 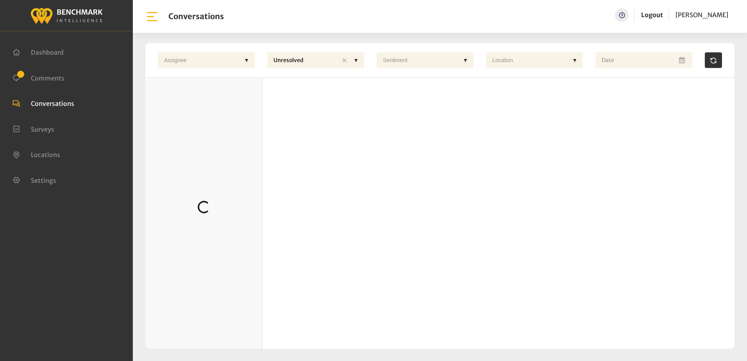 What do you see at coordinates (644, 60) in the screenshot?
I see `input: Date range input field` at bounding box center [644, 60].